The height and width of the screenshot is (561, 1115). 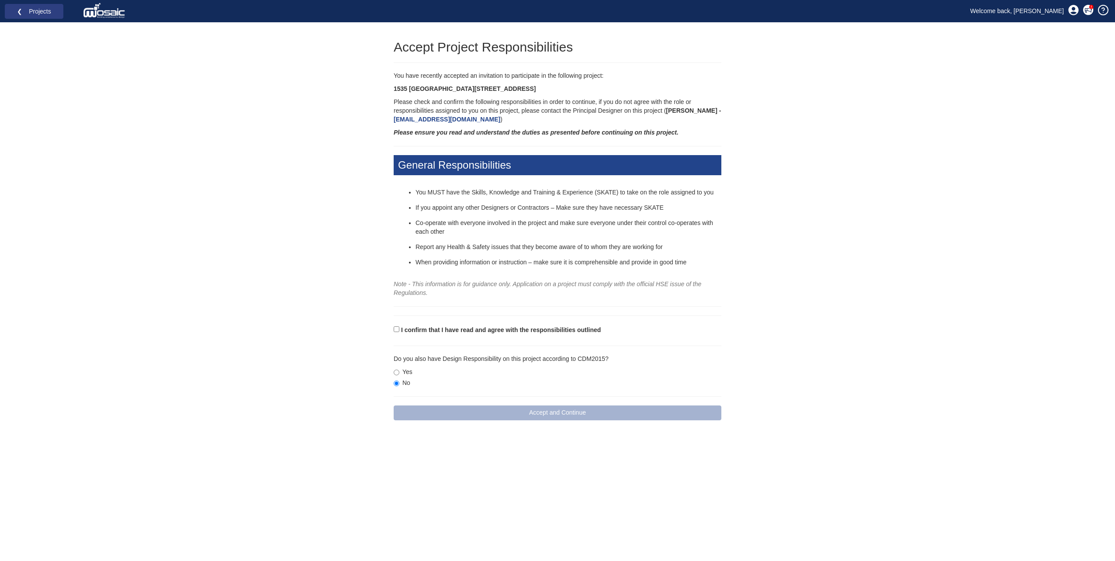 What do you see at coordinates (558, 359) in the screenshot?
I see `p: Do you also have Design Responsibility on this project according to CDM2015?` at bounding box center [558, 359].